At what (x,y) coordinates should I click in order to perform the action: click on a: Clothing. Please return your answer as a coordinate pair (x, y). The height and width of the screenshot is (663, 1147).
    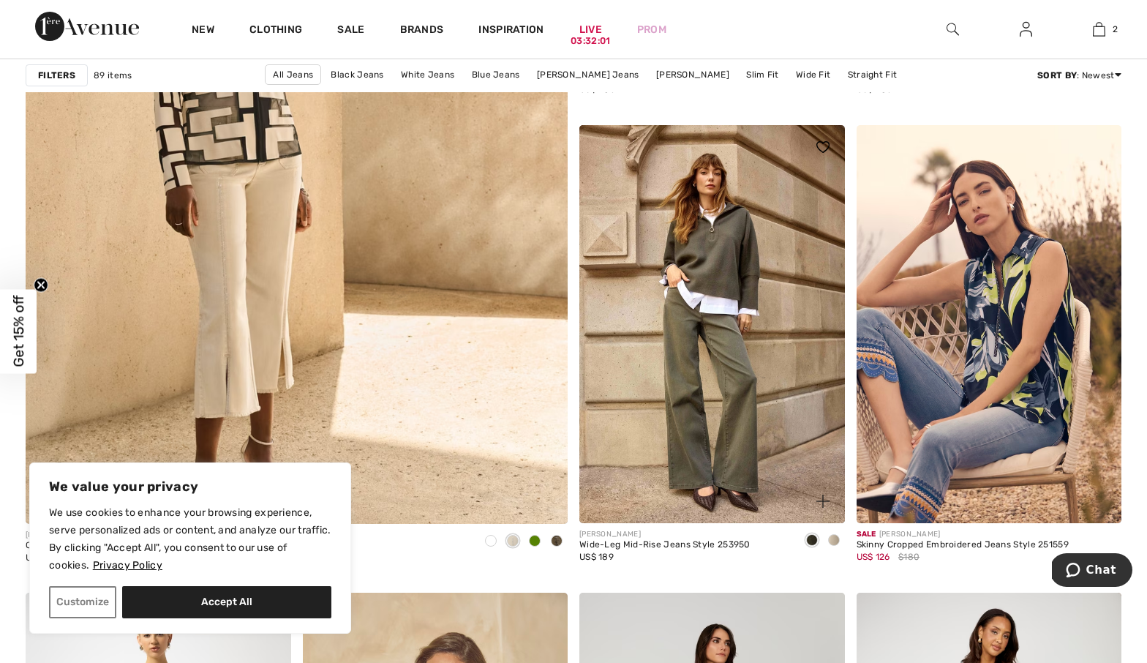
    Looking at the image, I should click on (276, 31).